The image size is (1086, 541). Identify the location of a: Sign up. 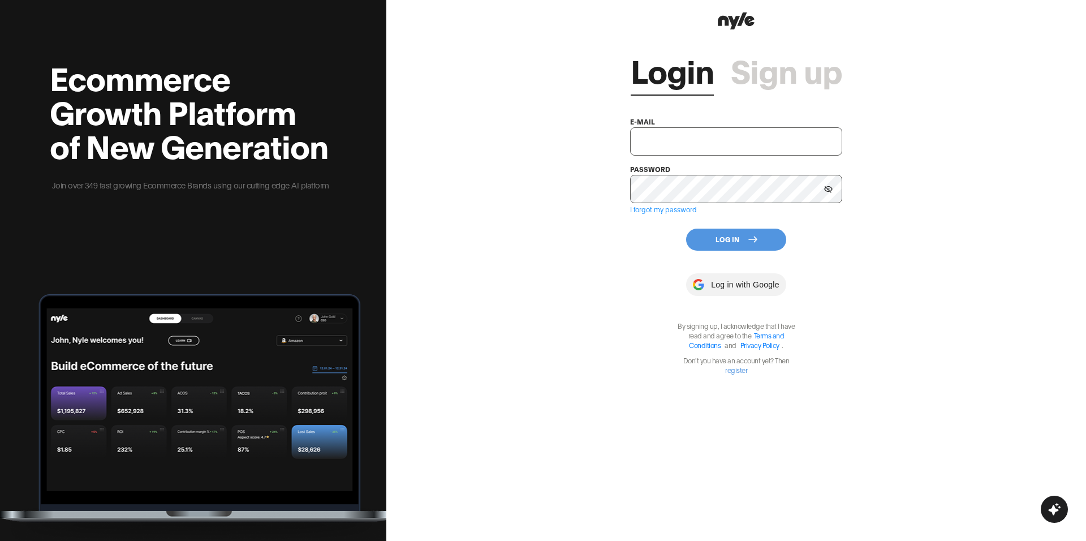
(786, 70).